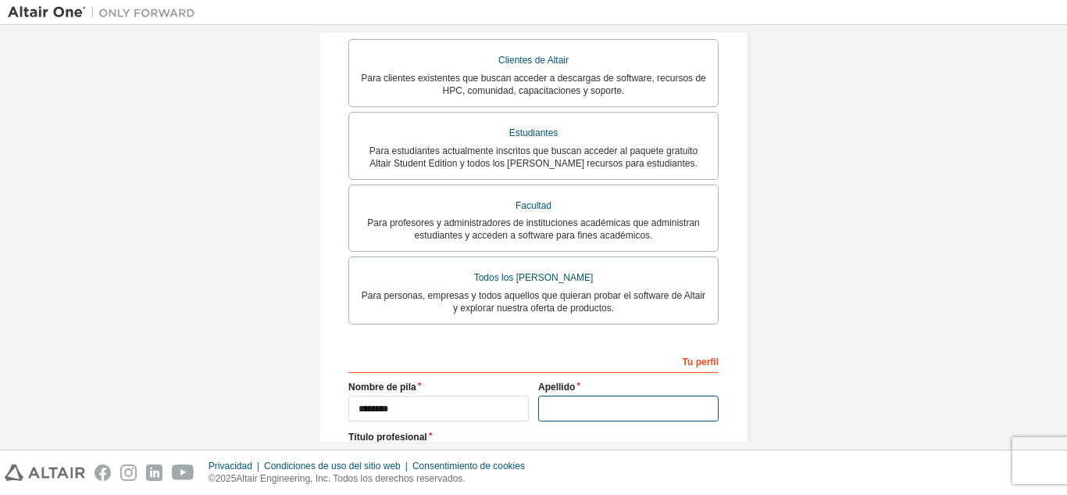  What do you see at coordinates (534, 84) in the screenshot?
I see `font: Para clientes existentes que buscan acceder a descargas de software, recursos de HPC, comunidad, ...` at bounding box center [534, 84].